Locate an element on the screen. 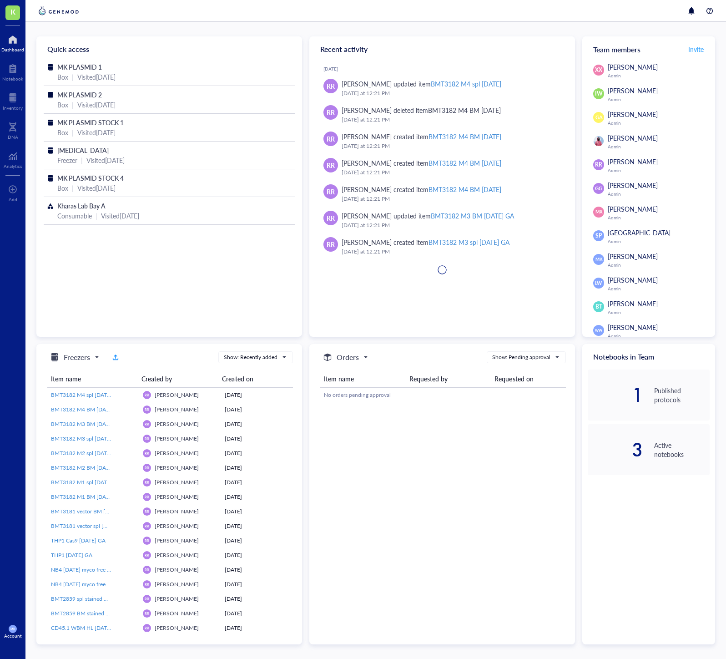  a: Inventory is located at coordinates (13, 101).